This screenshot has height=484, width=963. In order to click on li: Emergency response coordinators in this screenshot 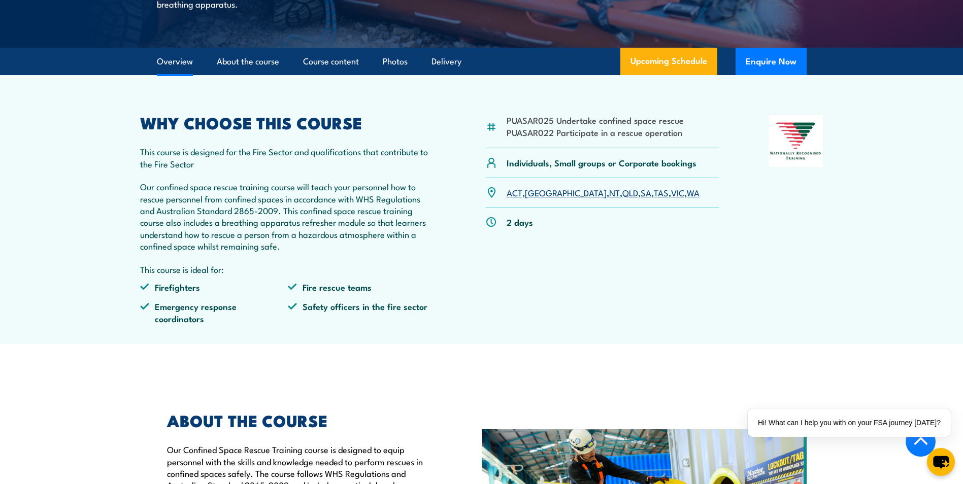, I will do `click(214, 312)`.